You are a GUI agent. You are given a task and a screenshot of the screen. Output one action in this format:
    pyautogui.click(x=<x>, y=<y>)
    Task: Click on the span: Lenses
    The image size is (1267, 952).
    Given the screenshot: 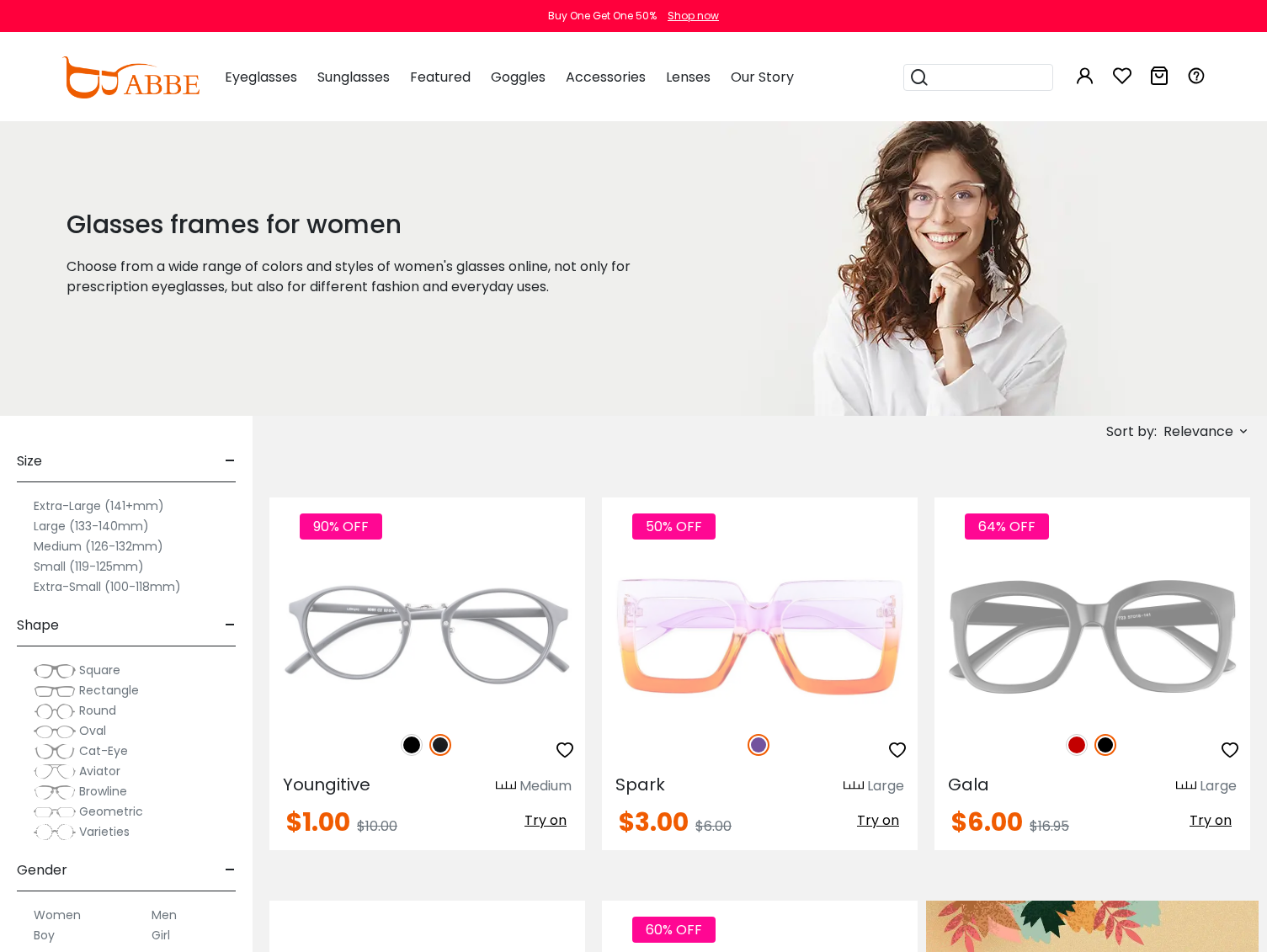 What is the action you would take?
    pyautogui.click(x=688, y=77)
    